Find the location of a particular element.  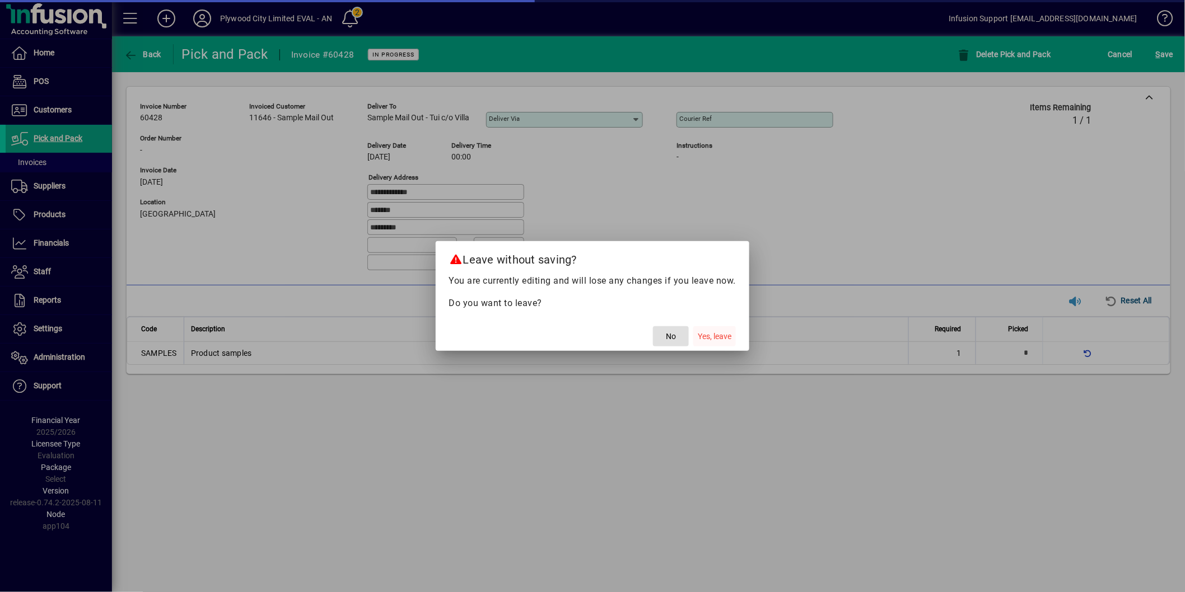

h2: Leave without saving? is located at coordinates (592, 258).